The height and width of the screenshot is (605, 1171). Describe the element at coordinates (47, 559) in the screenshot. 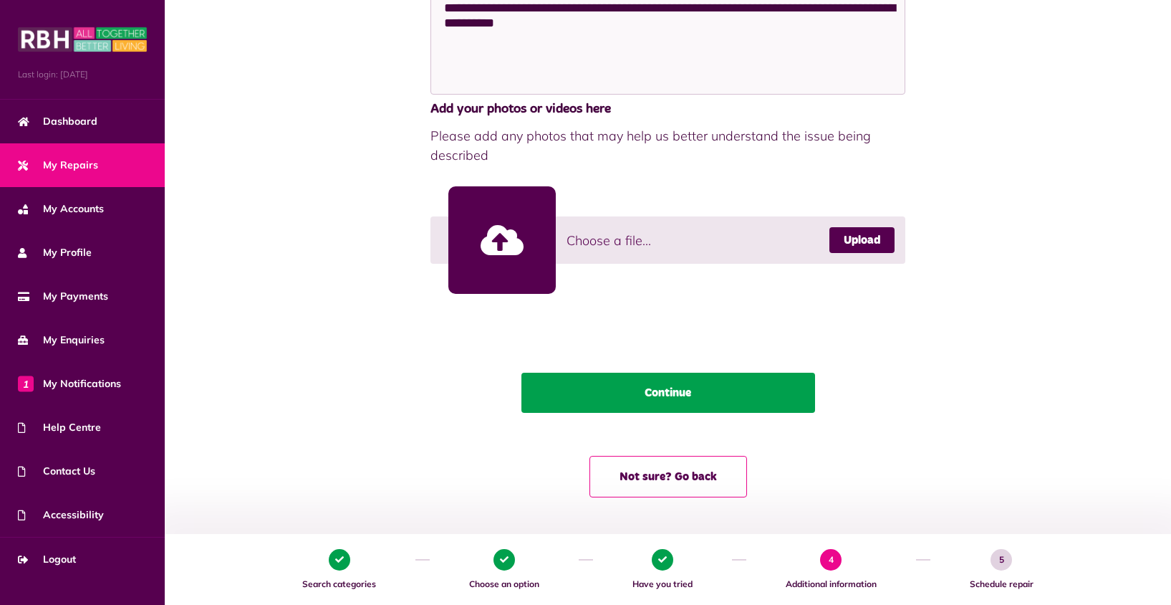

I see `span: Logout` at that location.